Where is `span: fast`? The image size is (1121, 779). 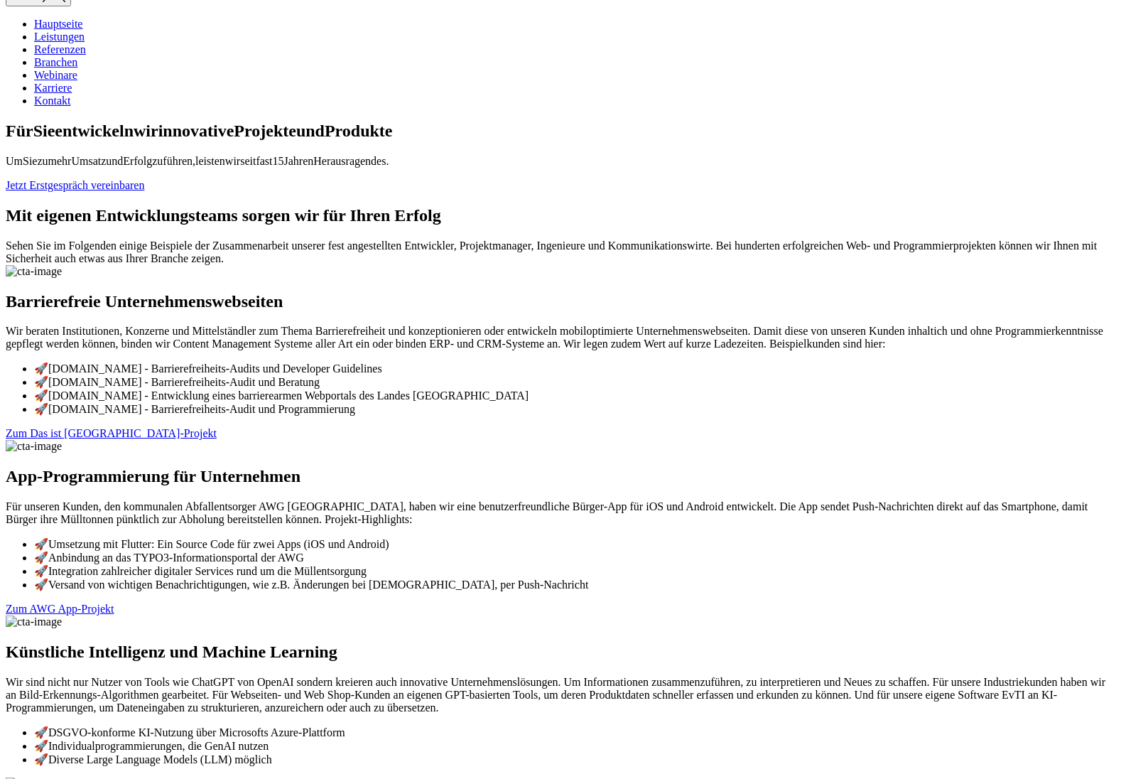 span: fast is located at coordinates (264, 161).